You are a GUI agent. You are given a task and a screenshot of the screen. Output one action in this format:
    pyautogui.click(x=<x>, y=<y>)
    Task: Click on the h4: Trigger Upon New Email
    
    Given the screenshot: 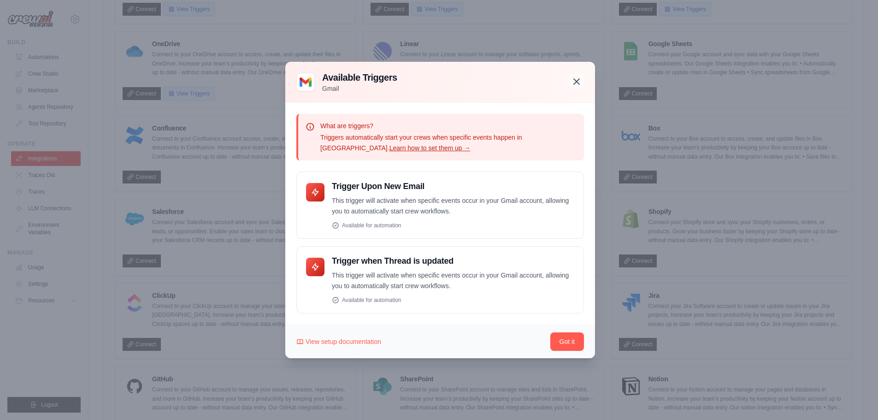 What is the action you would take?
    pyautogui.click(x=453, y=186)
    